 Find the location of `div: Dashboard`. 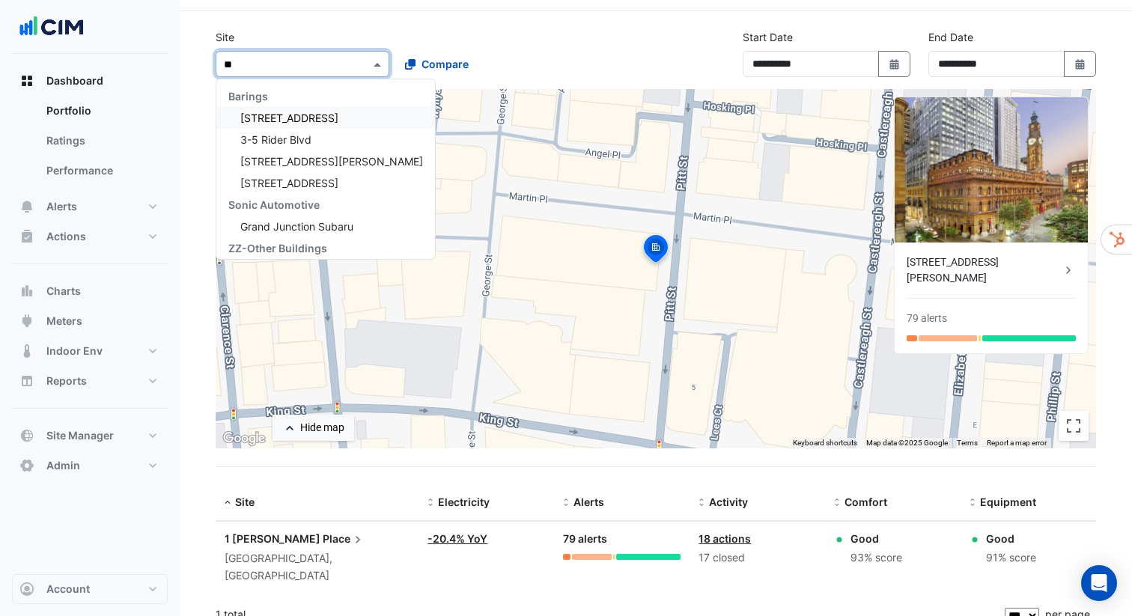

div: Dashboard is located at coordinates (90, 144).